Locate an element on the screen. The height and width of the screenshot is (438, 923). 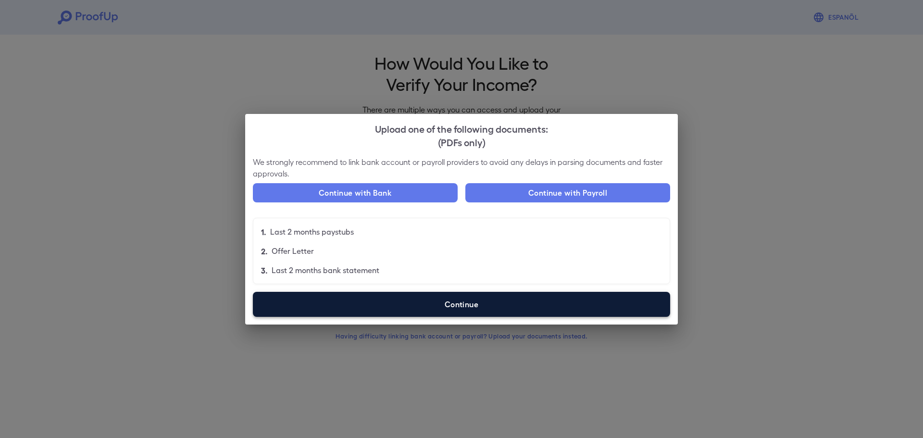
p: Offer Letter is located at coordinates (293, 251).